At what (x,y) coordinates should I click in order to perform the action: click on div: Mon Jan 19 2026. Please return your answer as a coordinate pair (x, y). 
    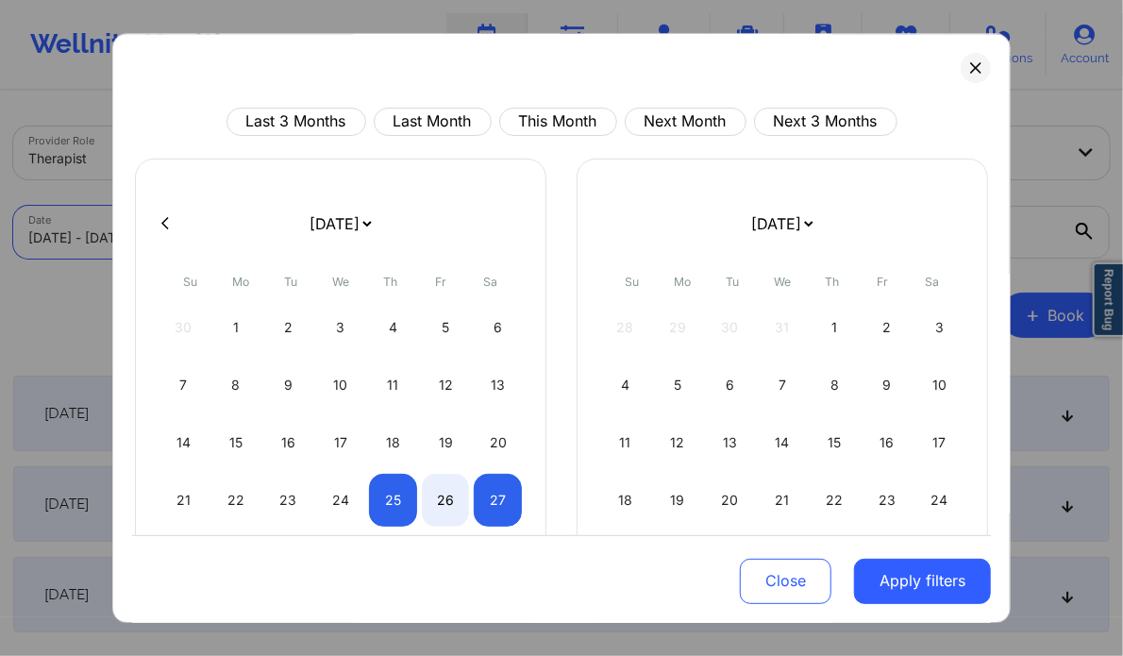
    Looking at the image, I should click on (677, 500).